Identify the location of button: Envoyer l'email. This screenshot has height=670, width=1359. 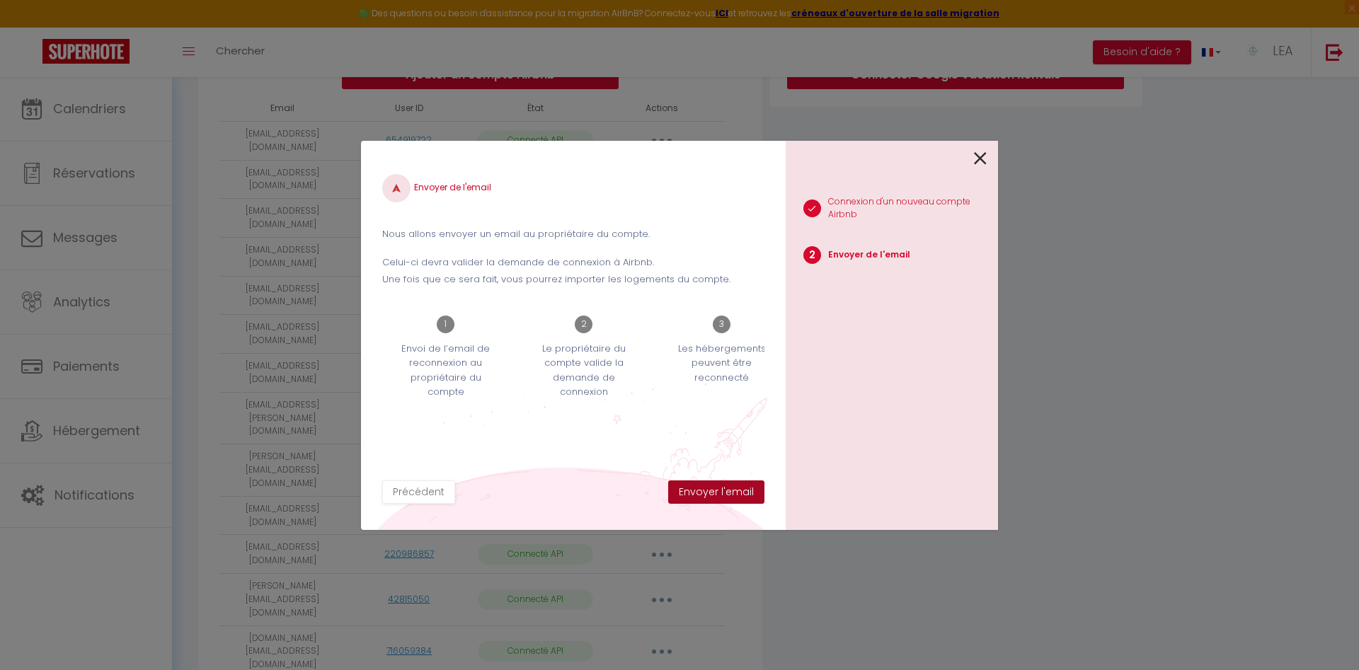
(716, 493).